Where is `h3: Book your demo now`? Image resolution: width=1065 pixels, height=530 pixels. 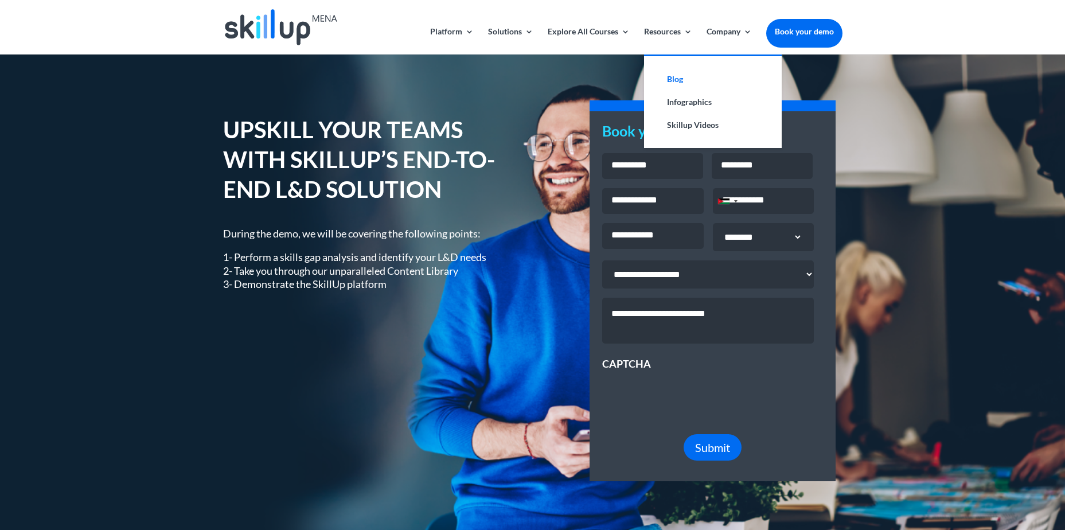
h3: Book your demo now is located at coordinates (712, 134).